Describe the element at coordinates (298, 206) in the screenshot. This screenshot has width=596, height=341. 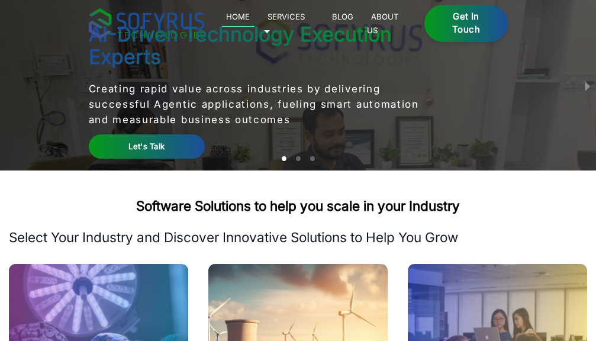
I see `h2: Software Solutions to help you scale in your Industry` at that location.